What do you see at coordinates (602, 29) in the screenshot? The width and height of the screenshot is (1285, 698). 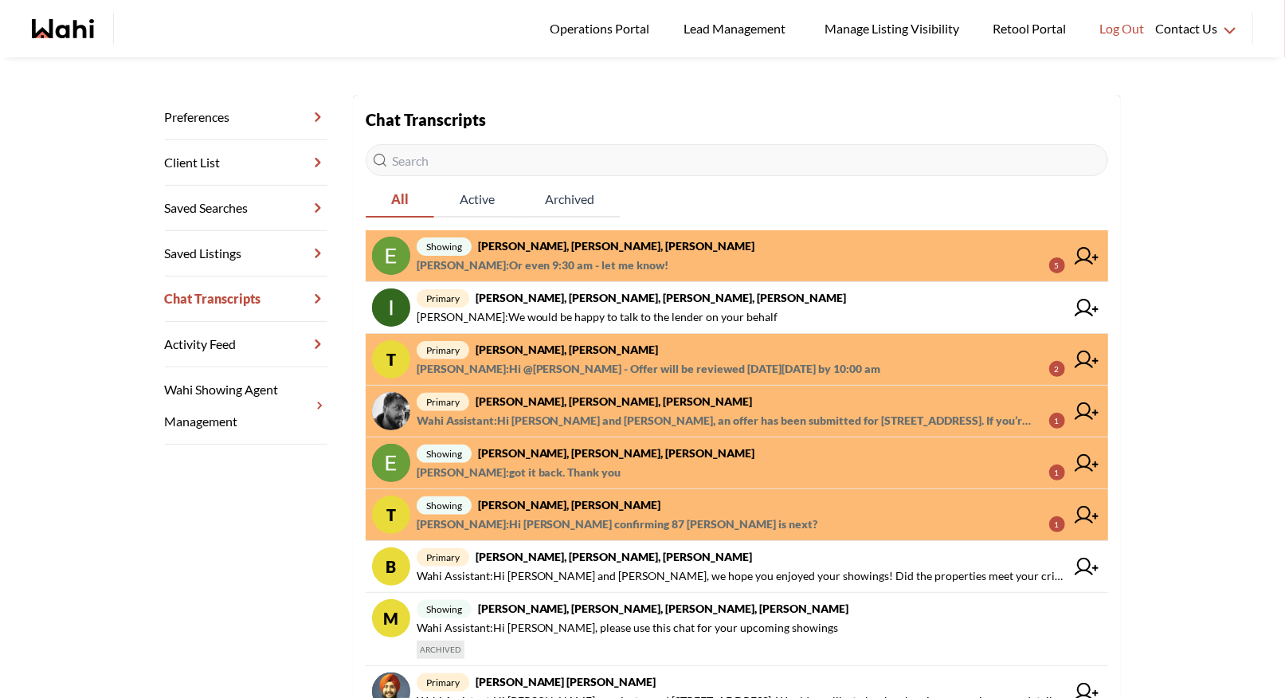 I see `span: Operations Portal` at bounding box center [602, 29].